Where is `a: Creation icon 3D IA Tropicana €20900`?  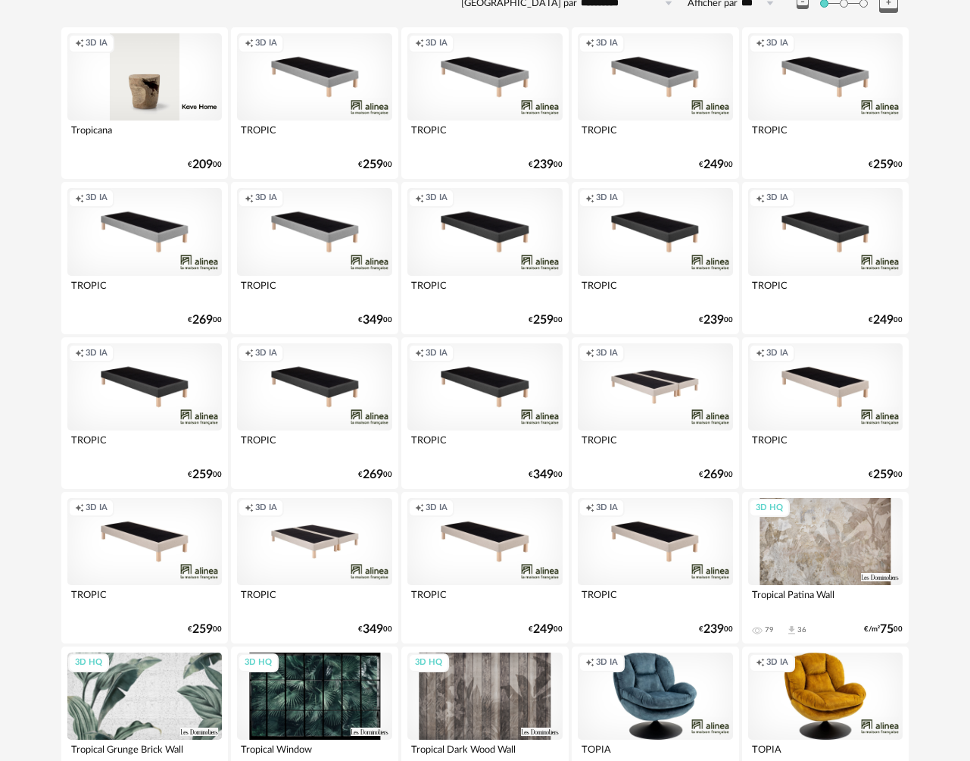 a: Creation icon 3D IA Tropicana €20900 is located at coordinates (145, 103).